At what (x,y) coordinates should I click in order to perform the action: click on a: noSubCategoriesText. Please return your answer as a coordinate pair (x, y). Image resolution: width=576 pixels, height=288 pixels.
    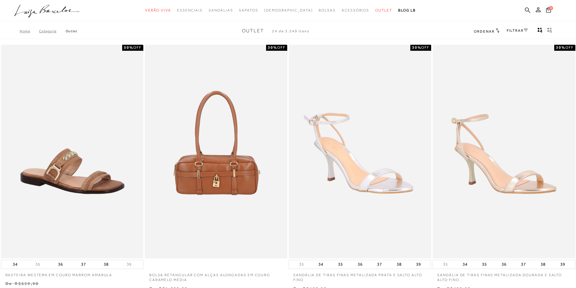
    Looking at the image, I should click on (288, 10).